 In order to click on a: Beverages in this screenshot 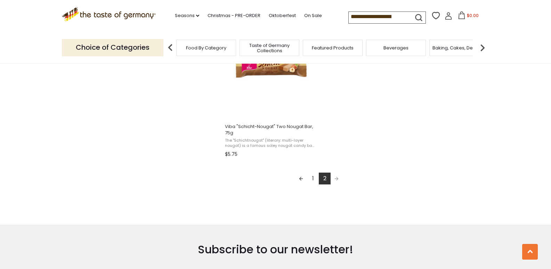, I will do `click(396, 48)`.